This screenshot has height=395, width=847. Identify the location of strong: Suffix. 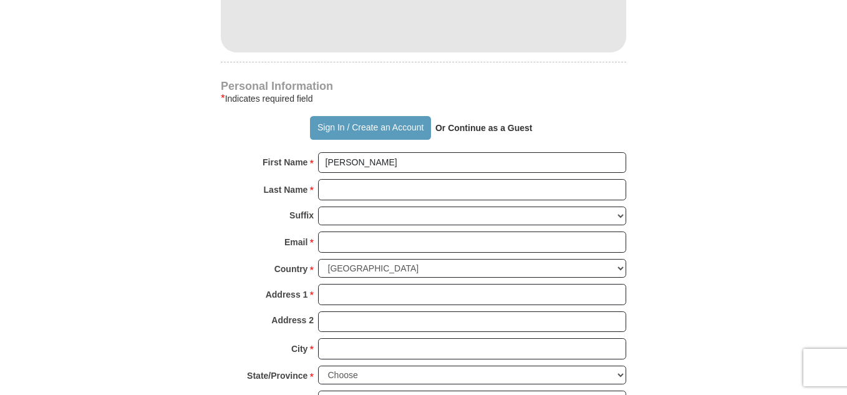
(301, 215).